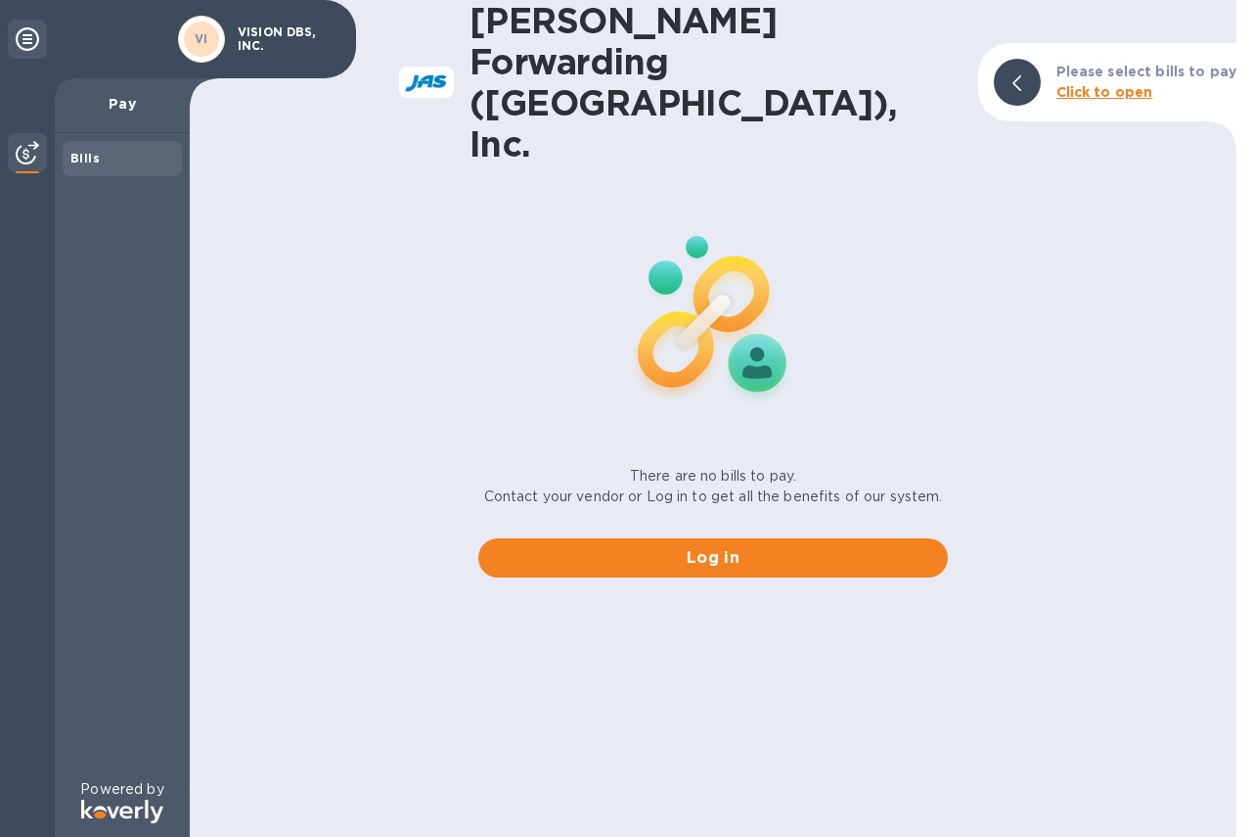 This screenshot has height=837, width=1252. What do you see at coordinates (85, 158) in the screenshot?
I see `b: Bills` at bounding box center [85, 158].